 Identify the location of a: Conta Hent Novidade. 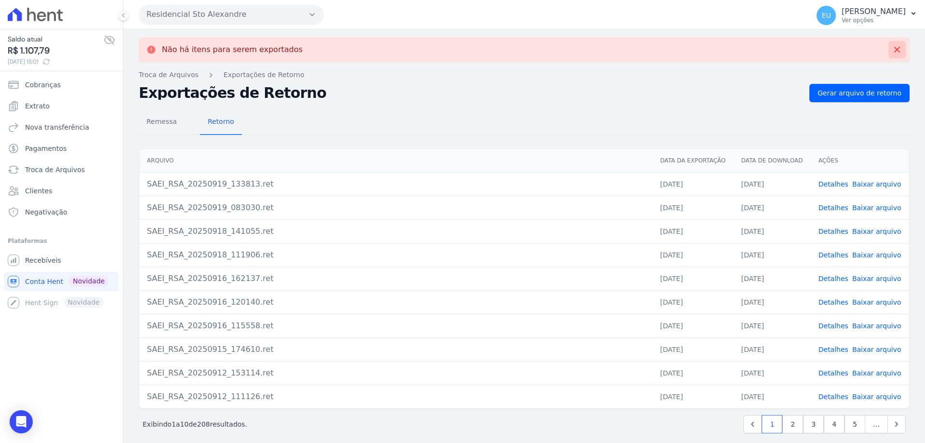
(61, 281).